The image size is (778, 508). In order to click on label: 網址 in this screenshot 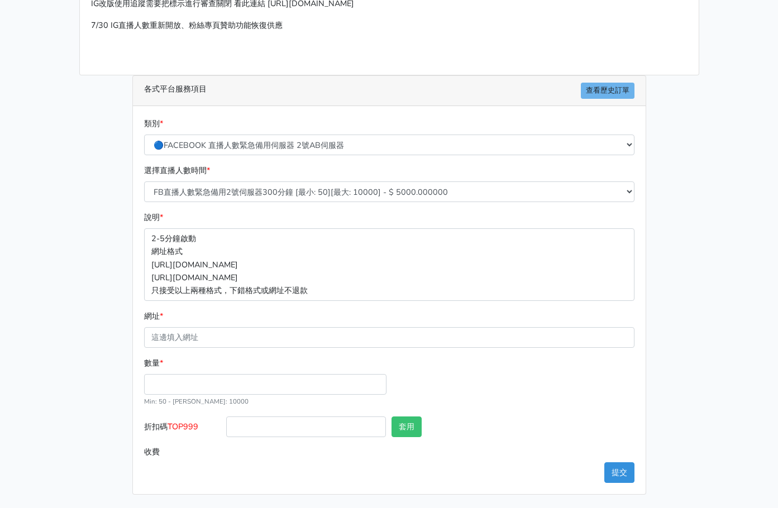, I will do `click(154, 316)`.